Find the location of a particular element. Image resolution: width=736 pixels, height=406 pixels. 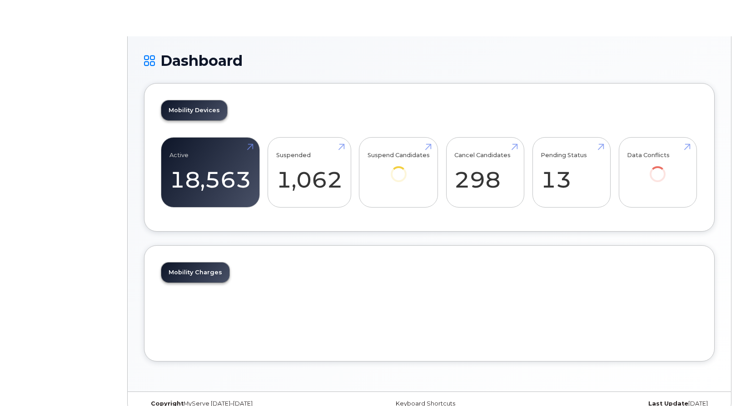

a: Suspended 1,062 is located at coordinates (309, 173).